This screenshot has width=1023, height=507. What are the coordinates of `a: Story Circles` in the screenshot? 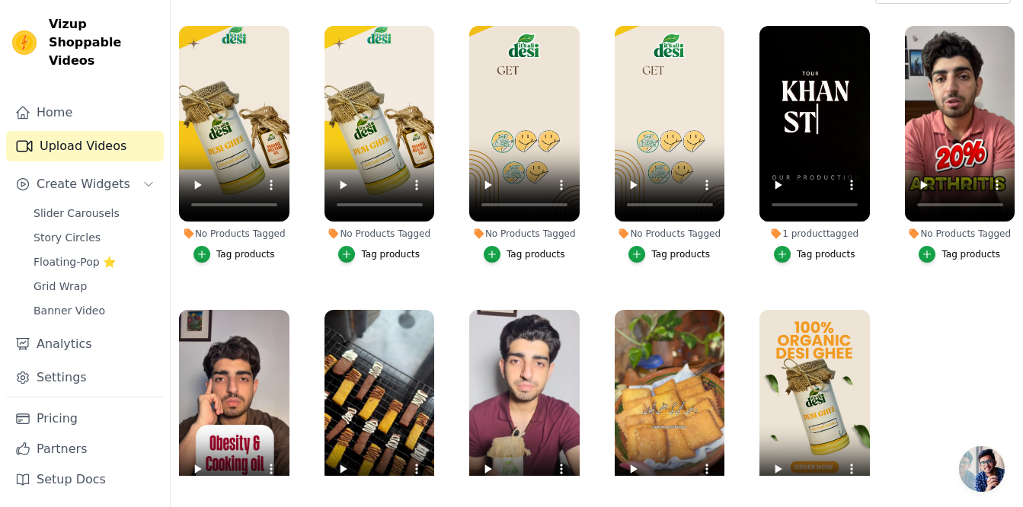 It's located at (94, 238).